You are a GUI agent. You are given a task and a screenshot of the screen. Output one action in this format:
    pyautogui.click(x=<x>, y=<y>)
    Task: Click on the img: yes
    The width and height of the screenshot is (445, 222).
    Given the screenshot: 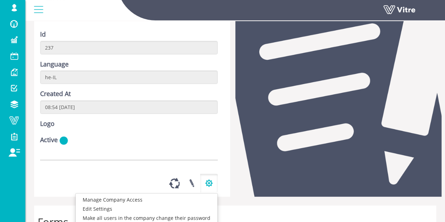 What is the action you would take?
    pyautogui.click(x=64, y=140)
    